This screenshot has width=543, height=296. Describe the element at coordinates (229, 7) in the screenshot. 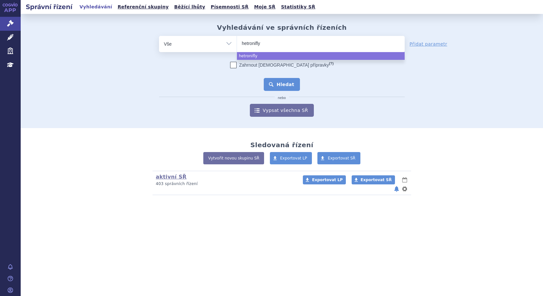

I see `a: Písemnosti SŘ` at that location.